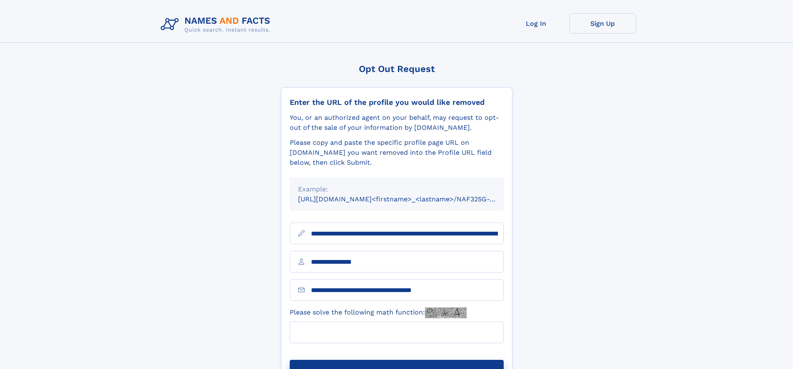 The width and height of the screenshot is (793, 369). What do you see at coordinates (603, 23) in the screenshot?
I see `a: Sign Up` at bounding box center [603, 23].